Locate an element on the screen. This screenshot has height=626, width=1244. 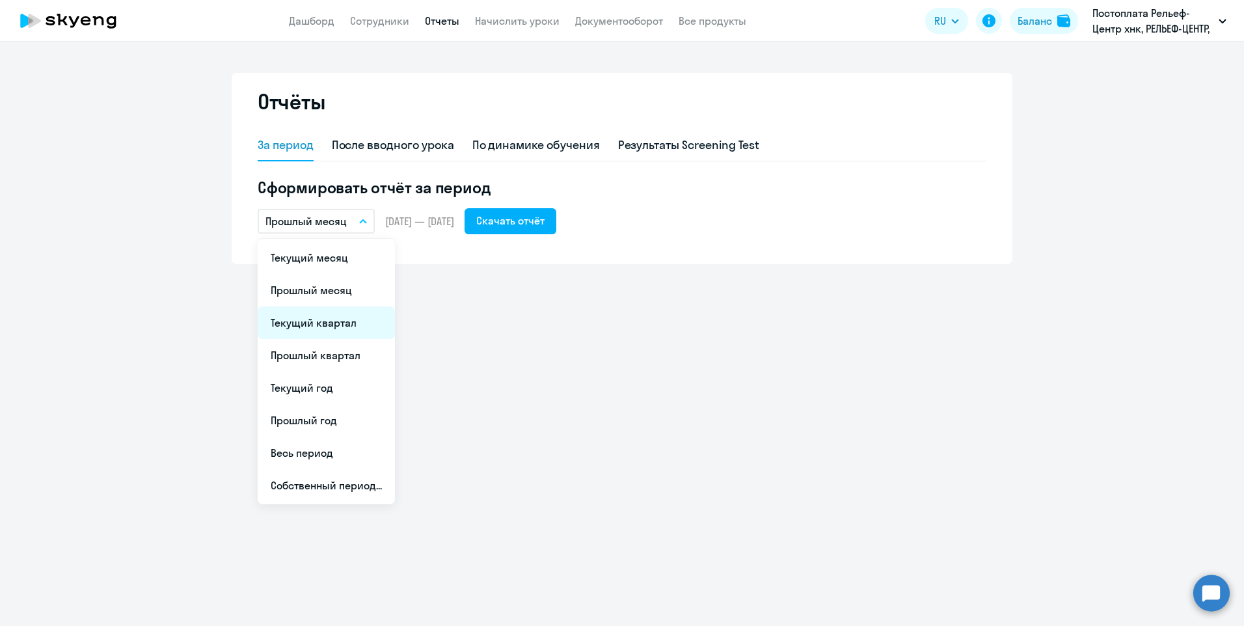
div: После вводного урока is located at coordinates (393, 145).